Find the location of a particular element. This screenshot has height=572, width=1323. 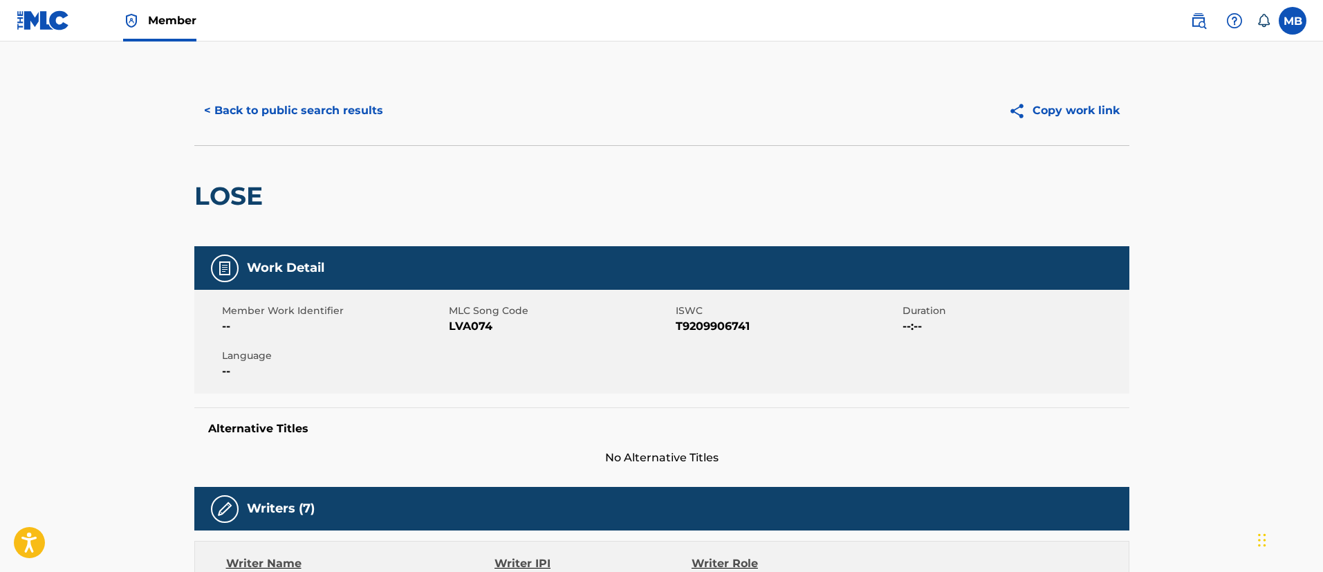

span: Language is located at coordinates (333, 355).